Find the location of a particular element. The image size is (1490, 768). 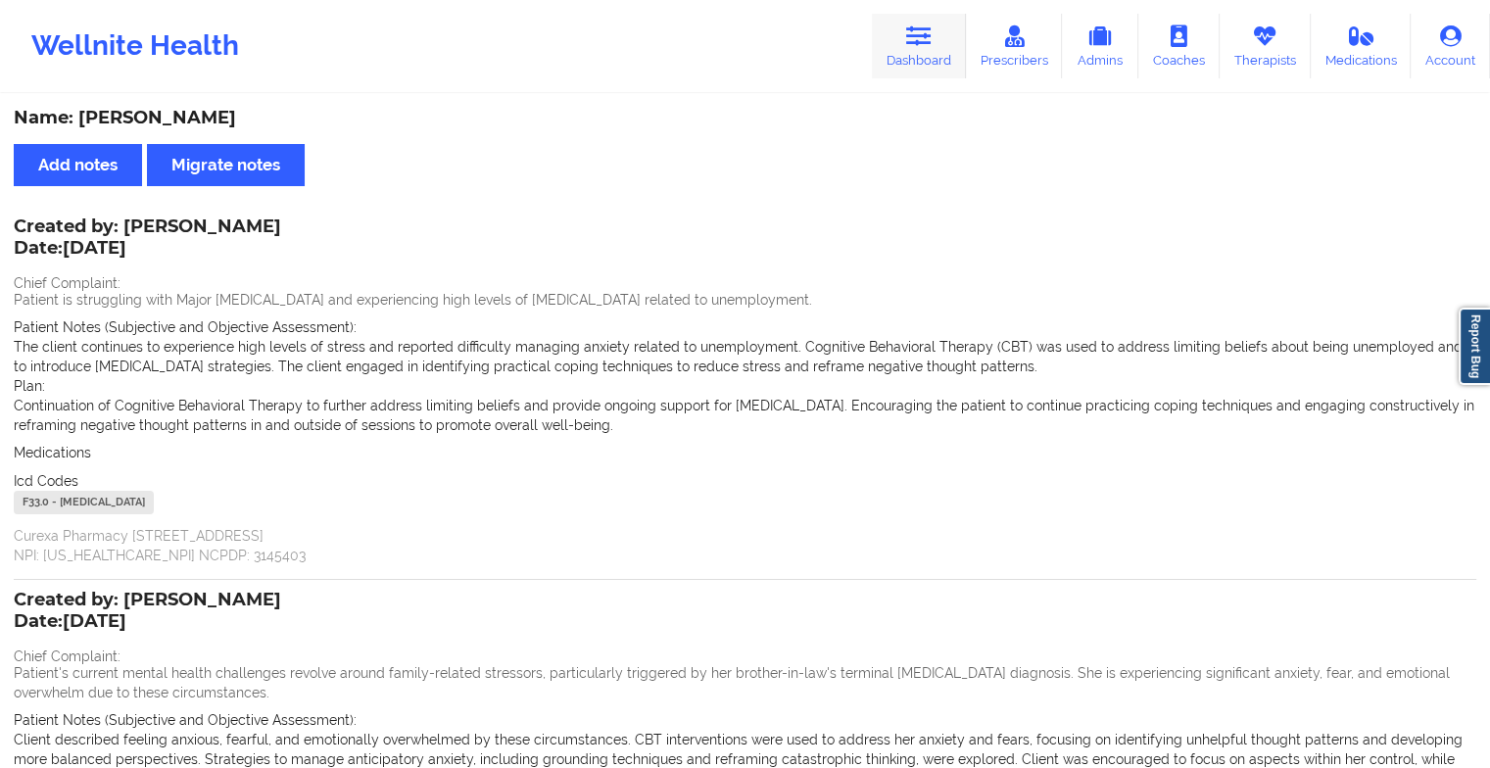

a: Report Bug is located at coordinates (1474, 346).